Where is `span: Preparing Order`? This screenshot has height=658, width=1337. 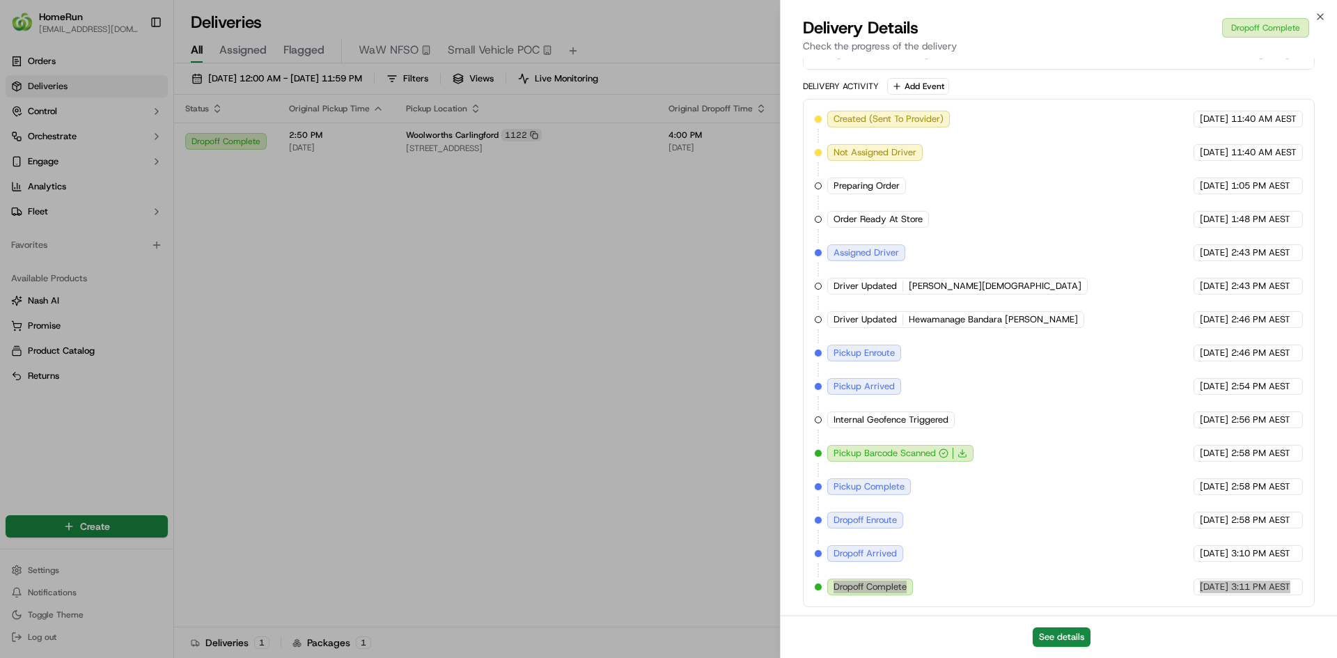
span: Preparing Order is located at coordinates (866, 186).